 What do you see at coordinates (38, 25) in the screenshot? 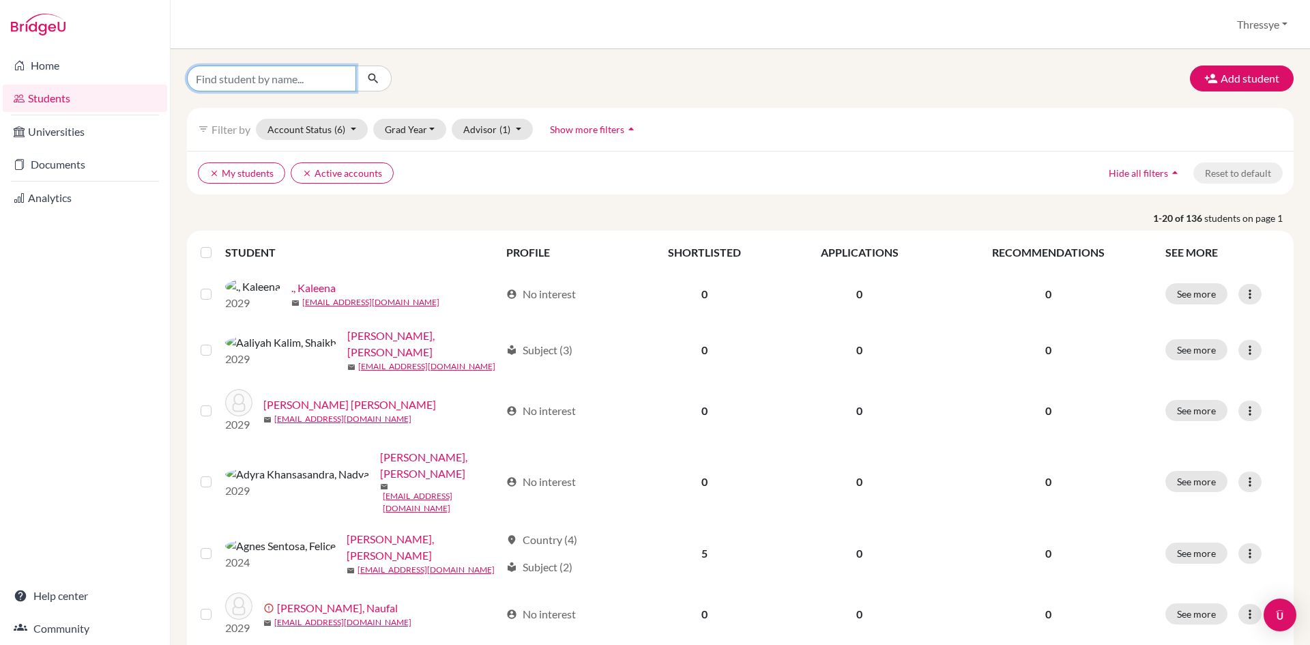
I see `img: Bridge-U` at bounding box center [38, 25].